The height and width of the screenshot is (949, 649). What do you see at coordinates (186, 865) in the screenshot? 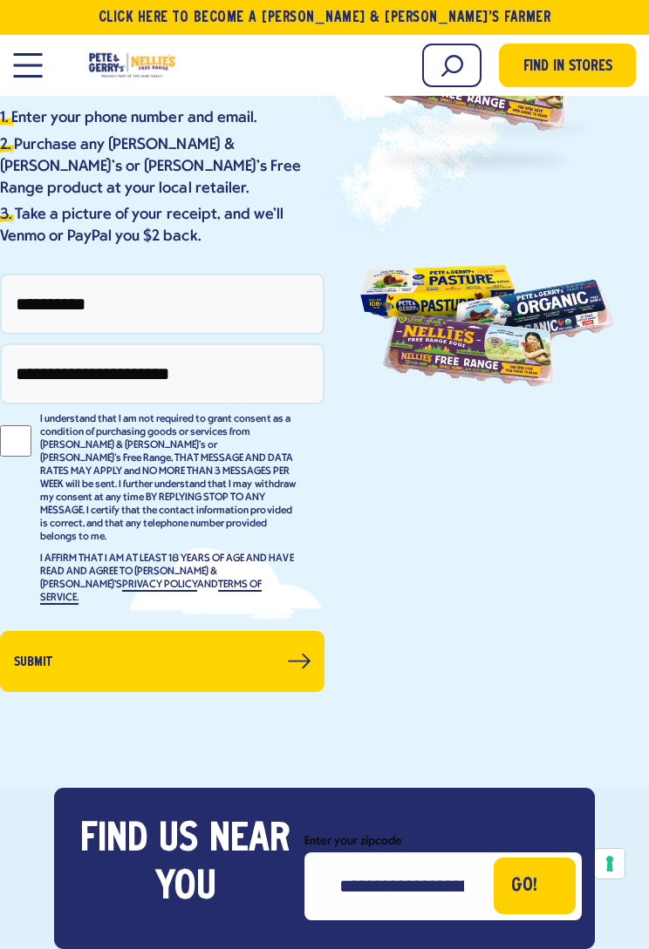
I see `h3: Find us near you` at bounding box center [186, 865].